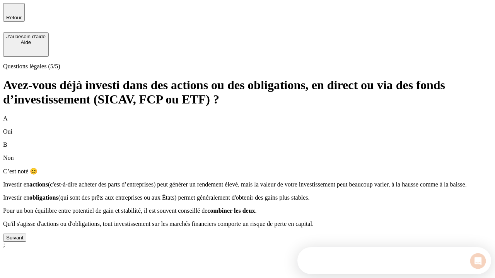 This screenshot has width=495, height=278. I want to click on p: Oui, so click(248, 132).